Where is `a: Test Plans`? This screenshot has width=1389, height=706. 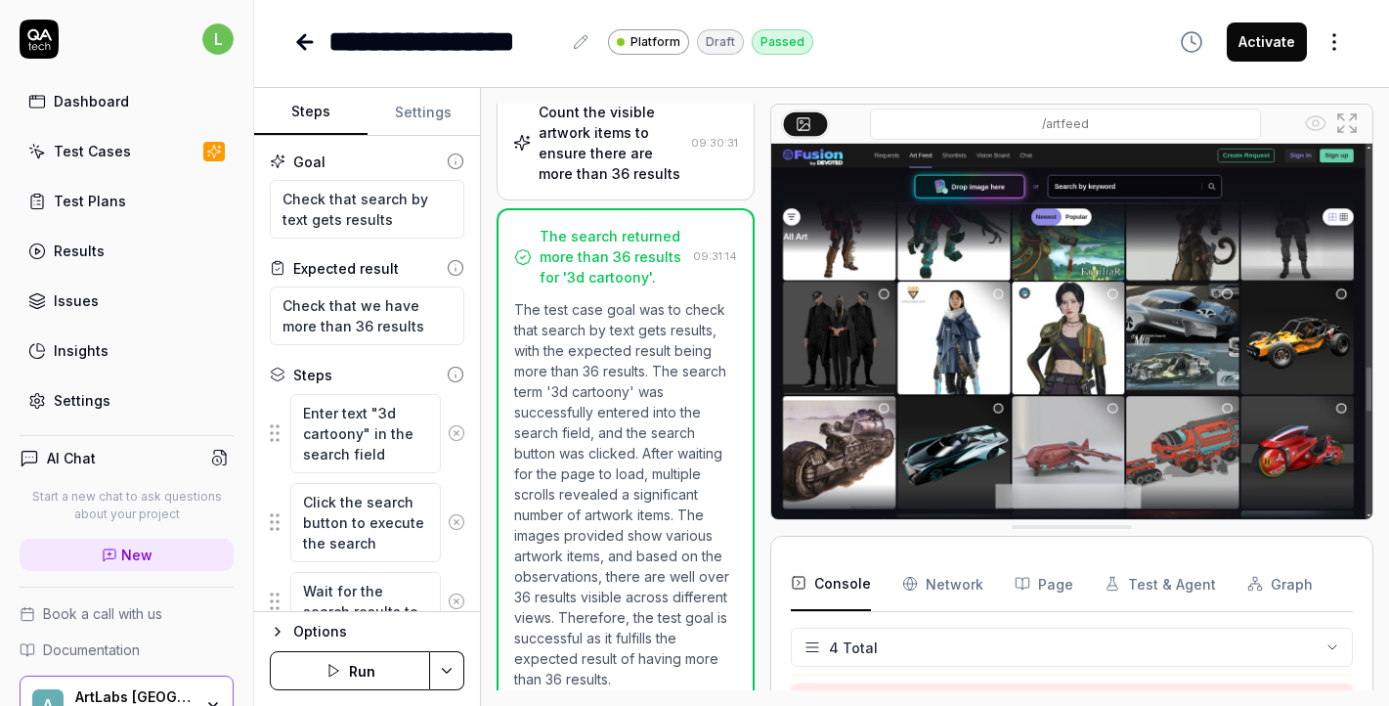 a: Test Plans is located at coordinates (126, 200).